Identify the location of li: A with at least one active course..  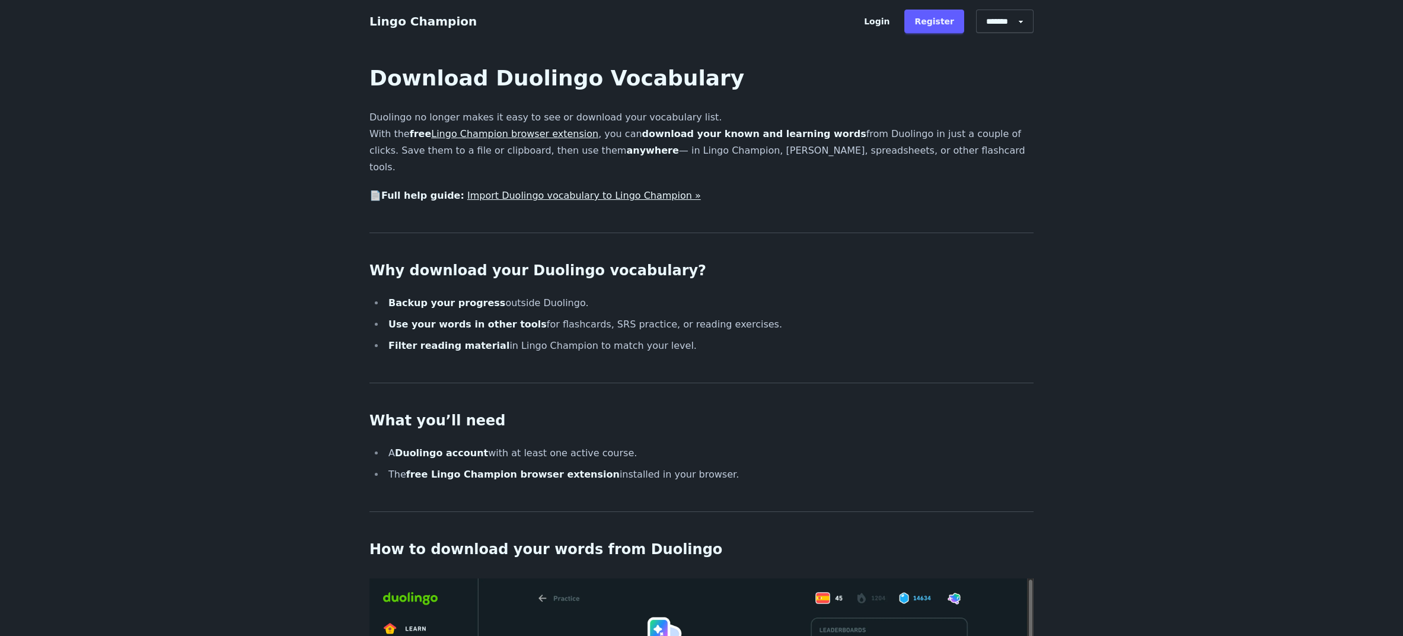
(709, 453).